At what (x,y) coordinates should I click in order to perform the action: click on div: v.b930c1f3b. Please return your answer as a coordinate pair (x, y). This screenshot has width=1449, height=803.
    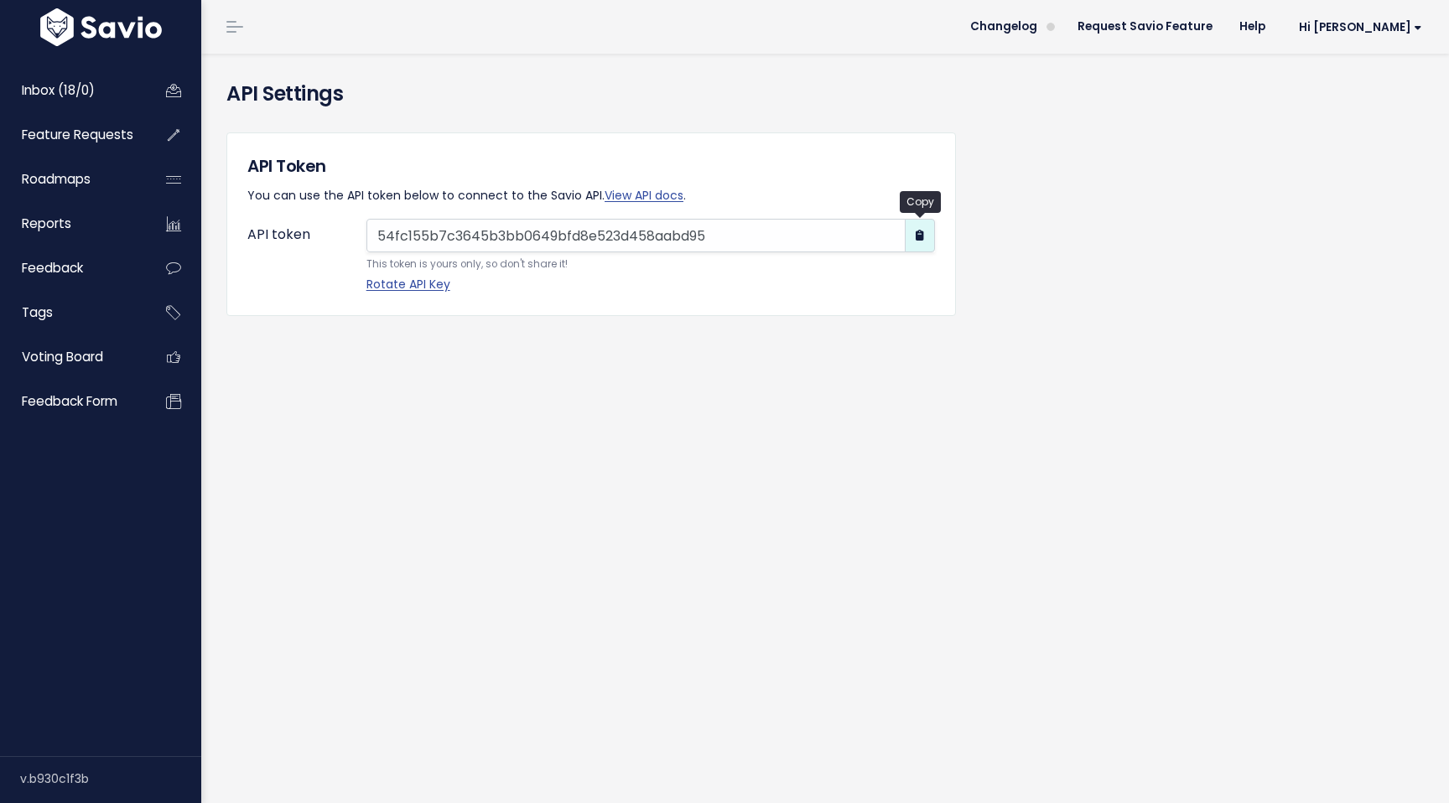
    Looking at the image, I should click on (111, 779).